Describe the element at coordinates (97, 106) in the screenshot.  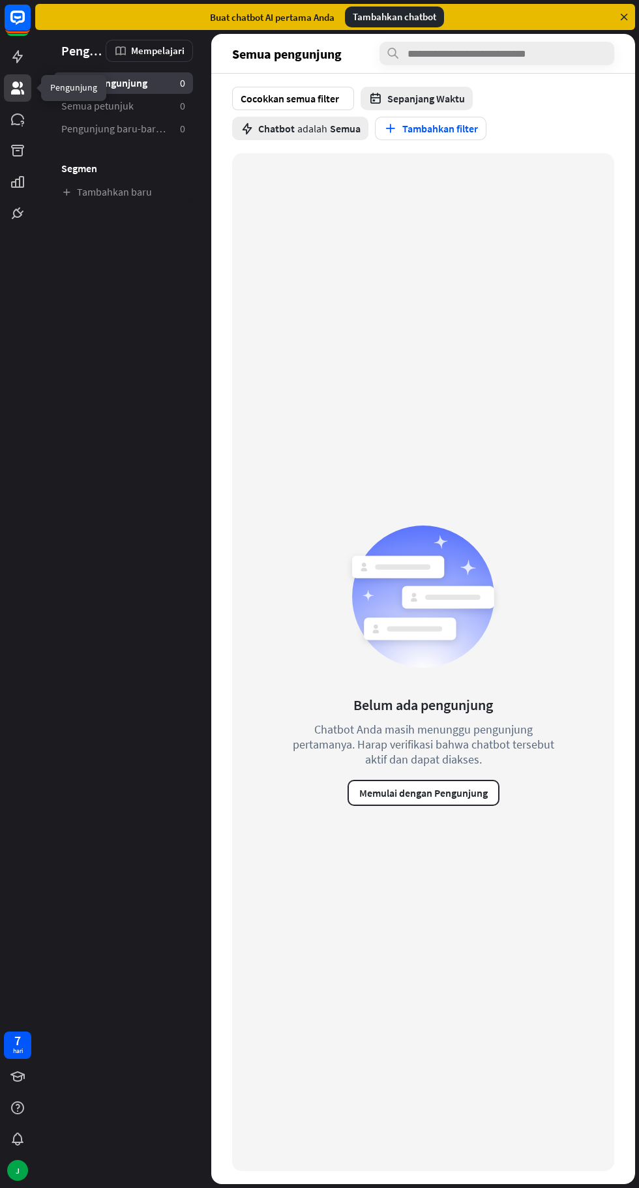
I see `font: Semua petunjuk` at that location.